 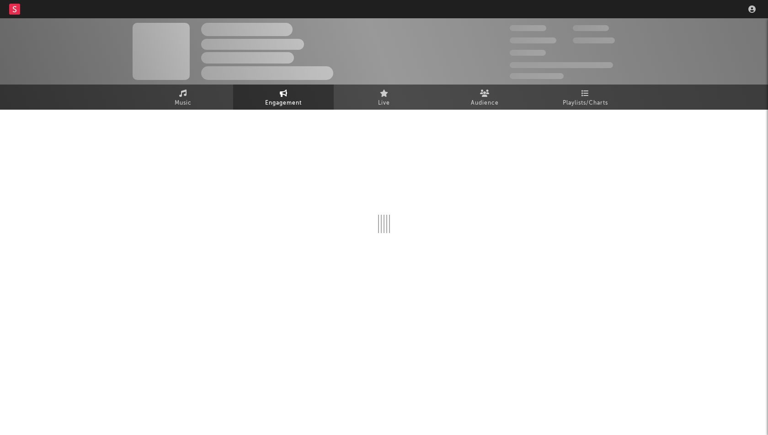 What do you see at coordinates (561, 65) in the screenshot?
I see `span: 50 000 000 Monthly Listeners` at bounding box center [561, 65].